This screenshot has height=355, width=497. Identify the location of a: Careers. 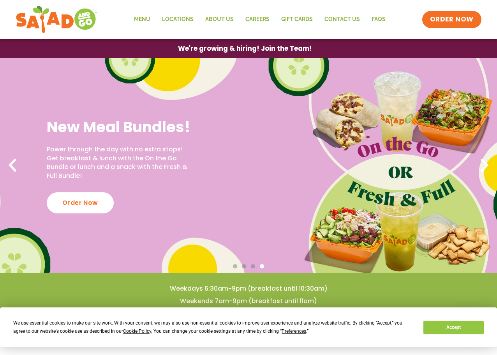
(258, 19).